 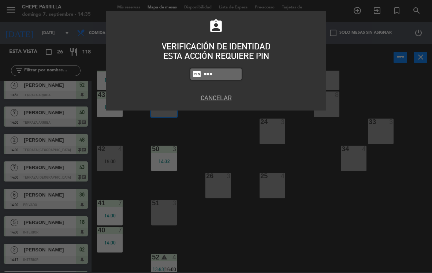 I want to click on i: fiber_pin, so click(x=197, y=74).